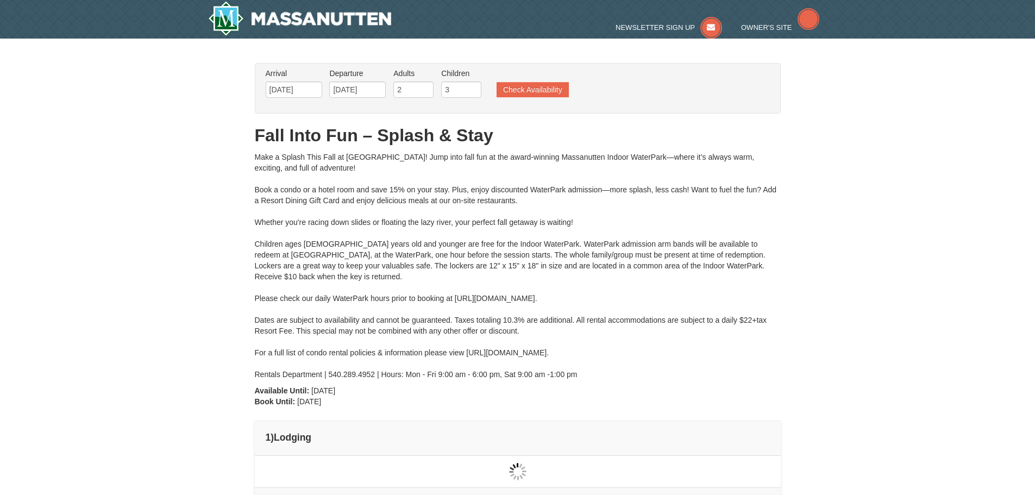  Describe the element at coordinates (294, 73) in the screenshot. I see `label: Arrival` at that location.